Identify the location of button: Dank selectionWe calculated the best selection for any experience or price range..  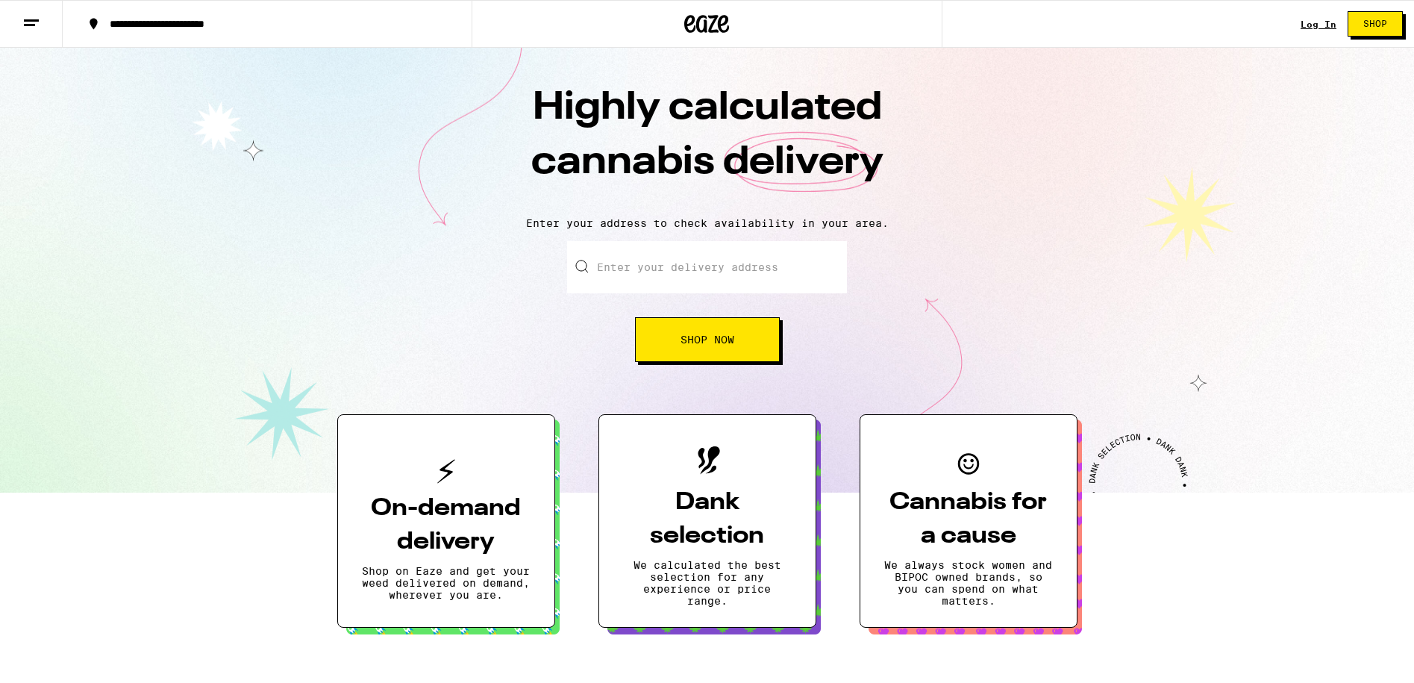
(707, 521).